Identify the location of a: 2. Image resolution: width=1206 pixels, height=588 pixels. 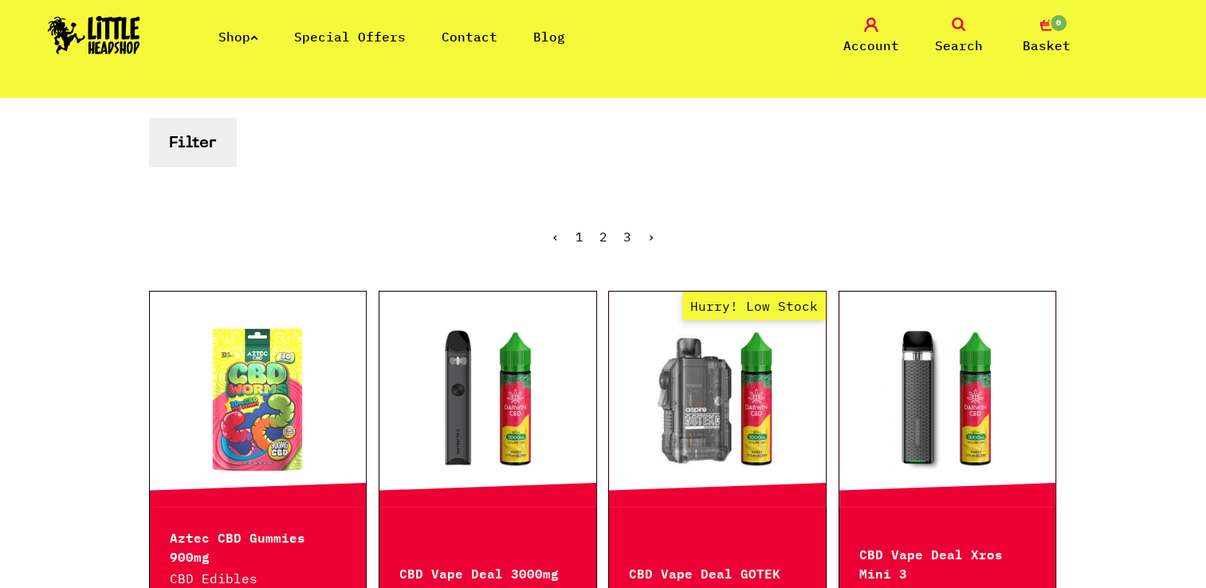
(603, 237).